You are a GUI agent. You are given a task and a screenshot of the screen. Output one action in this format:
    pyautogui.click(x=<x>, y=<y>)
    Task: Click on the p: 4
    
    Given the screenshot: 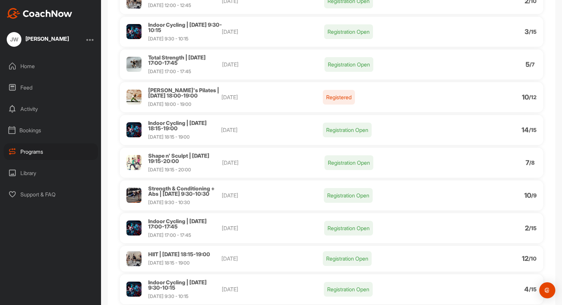 What is the action you would take?
    pyautogui.click(x=526, y=289)
    